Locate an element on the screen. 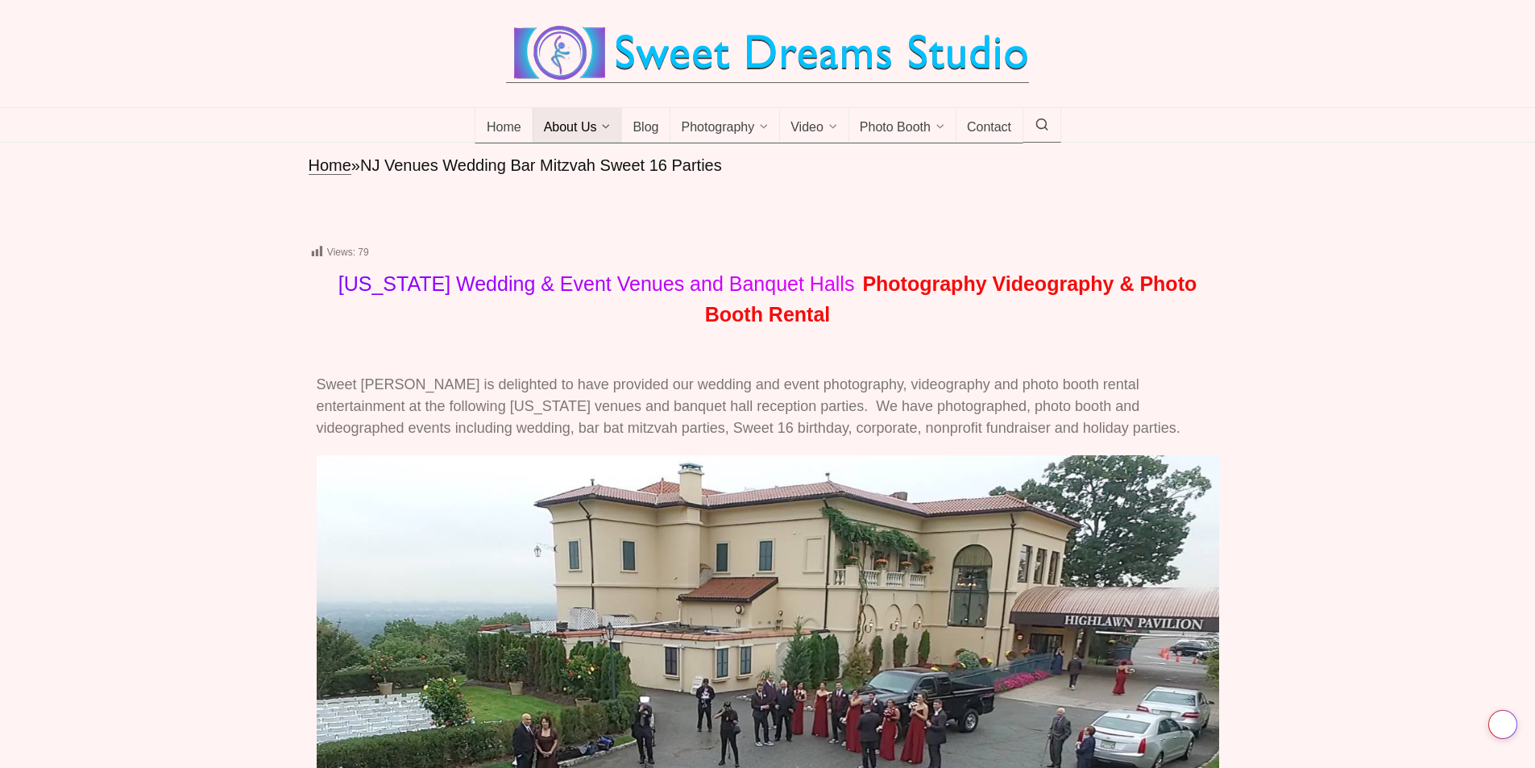 The height and width of the screenshot is (768, 1535). a: Photo Booth is located at coordinates (902, 126).